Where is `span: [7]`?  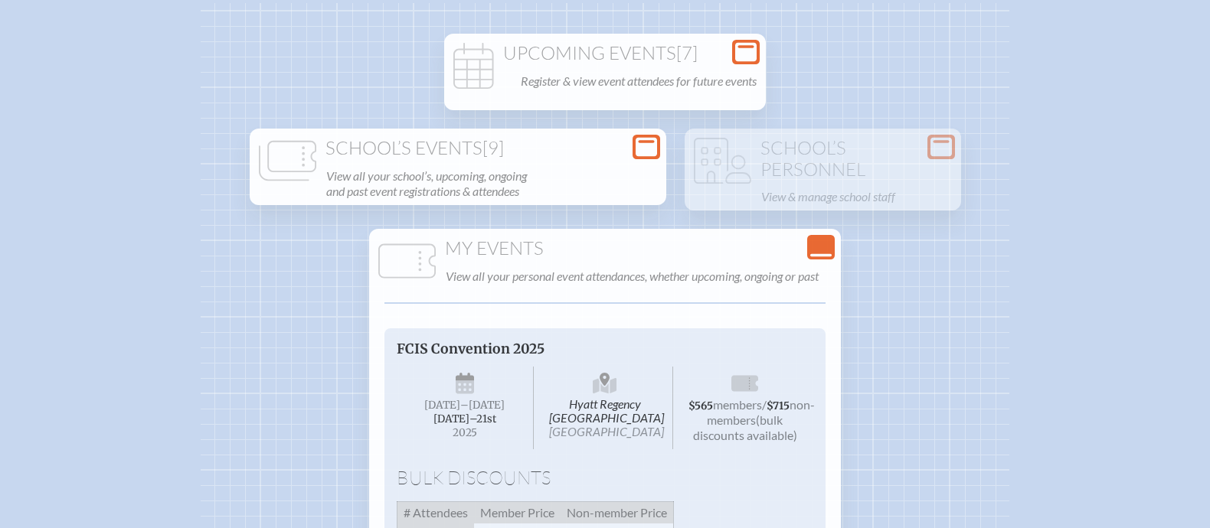 span: [7] is located at coordinates (687, 53).